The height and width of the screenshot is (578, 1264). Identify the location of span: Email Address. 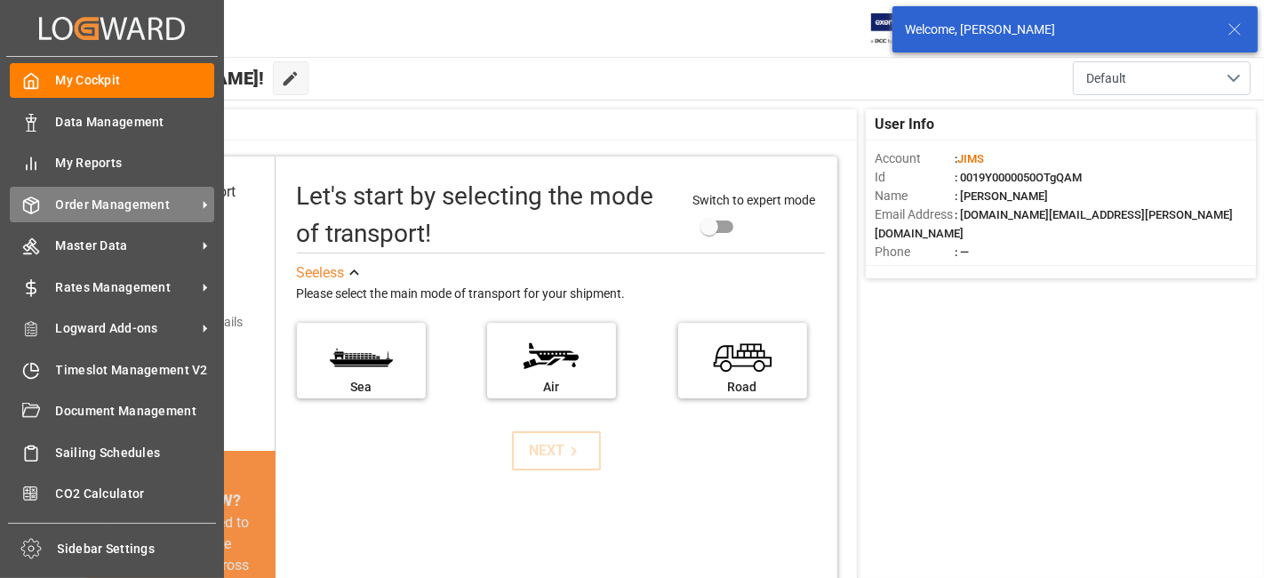
(915, 214).